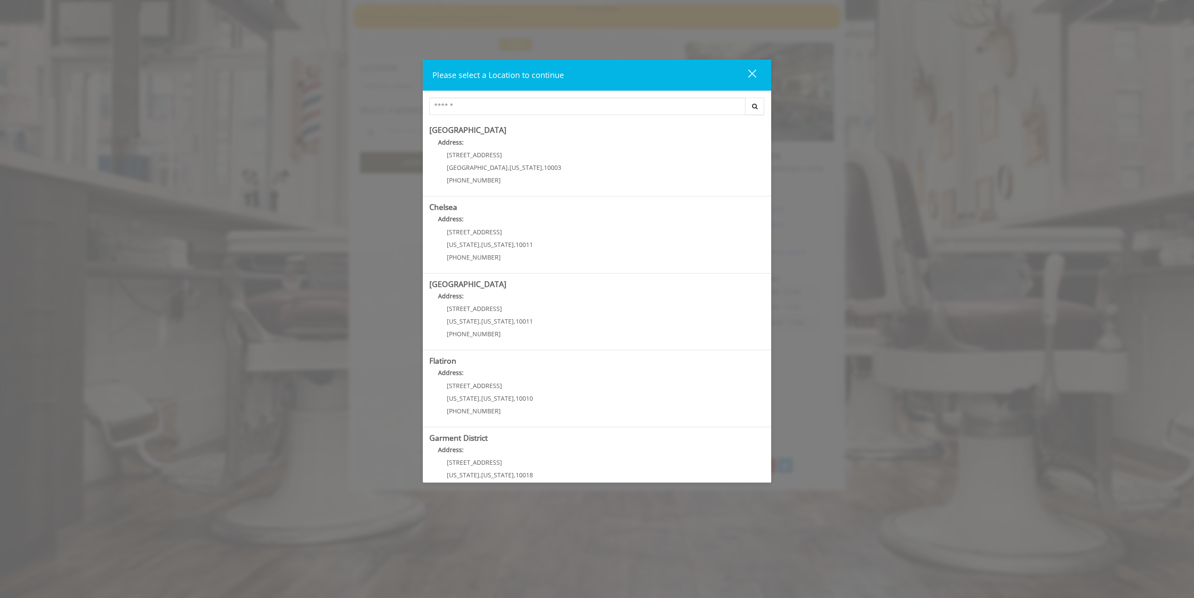 This screenshot has width=1194, height=598. What do you see at coordinates (458, 438) in the screenshot?
I see `b: Garment District` at bounding box center [458, 438].